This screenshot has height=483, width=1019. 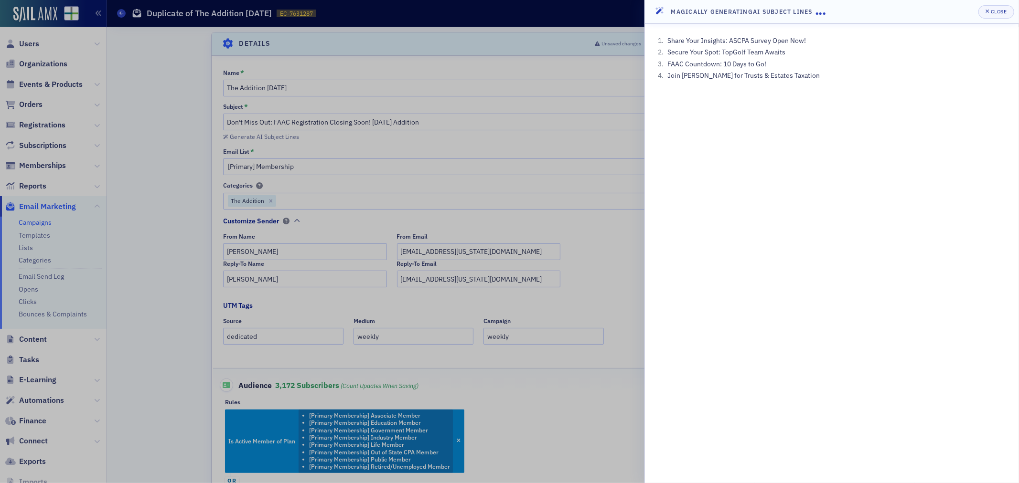 I want to click on li: FAAC Countdown: 10 Days to Go!, so click(x=837, y=64).